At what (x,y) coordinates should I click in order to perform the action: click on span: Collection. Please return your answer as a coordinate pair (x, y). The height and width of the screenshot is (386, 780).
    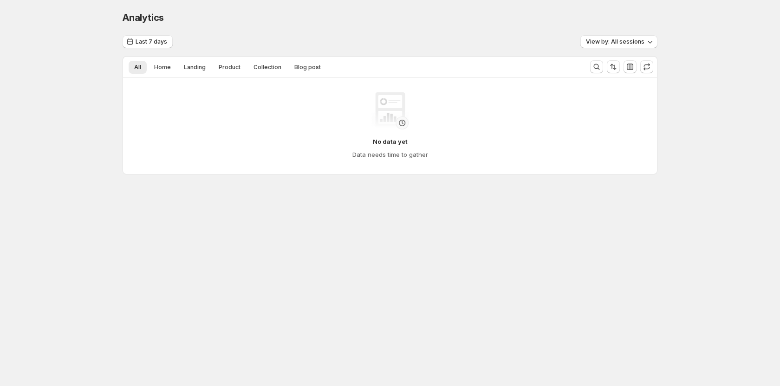
    Looking at the image, I should click on (267, 67).